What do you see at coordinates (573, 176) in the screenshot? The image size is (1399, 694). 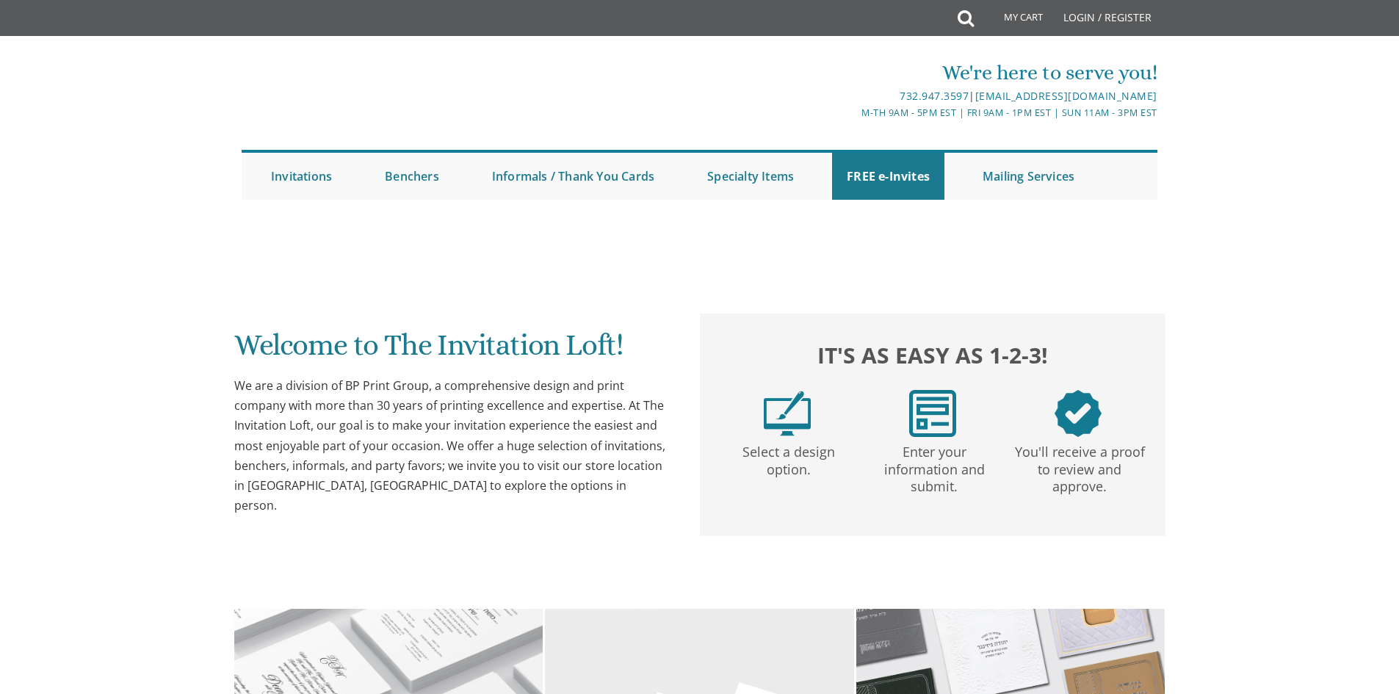 I see `a: Informals / Thank You Cards` at bounding box center [573, 176].